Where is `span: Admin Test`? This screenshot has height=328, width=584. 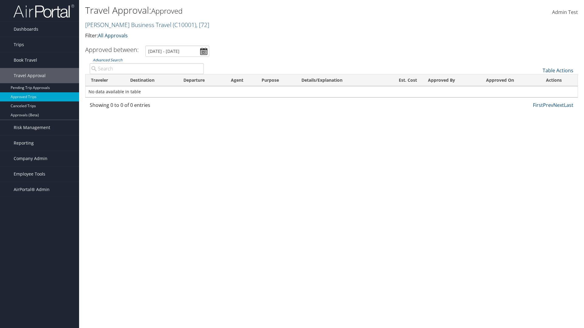 span: Admin Test is located at coordinates (565, 12).